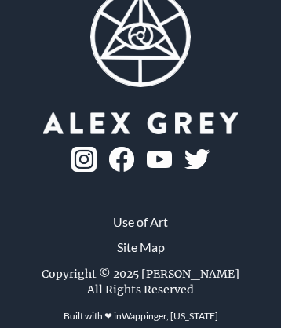 Image resolution: width=281 pixels, height=328 pixels. What do you see at coordinates (140, 289) in the screenshot?
I see `div: All Rights Reserved` at bounding box center [140, 289].